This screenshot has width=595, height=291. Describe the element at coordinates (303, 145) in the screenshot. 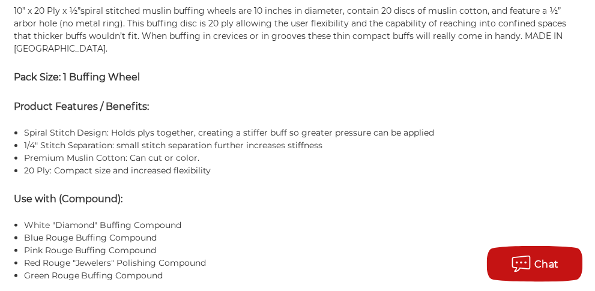

I see `li: 1/4" Stitch Separation: small stitch separation further increases stiffness` at that location.